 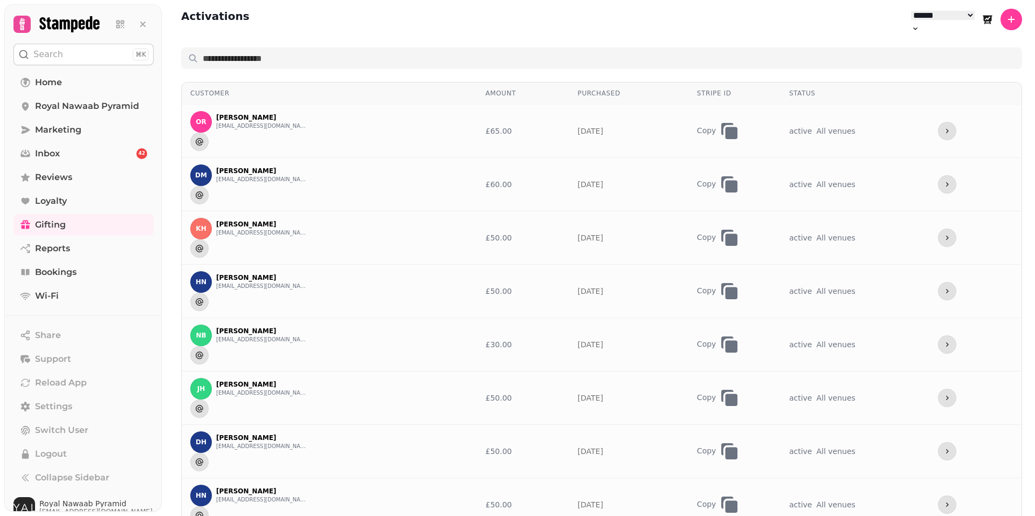 What do you see at coordinates (523, 344) in the screenshot?
I see `div: £30.00` at bounding box center [523, 344].